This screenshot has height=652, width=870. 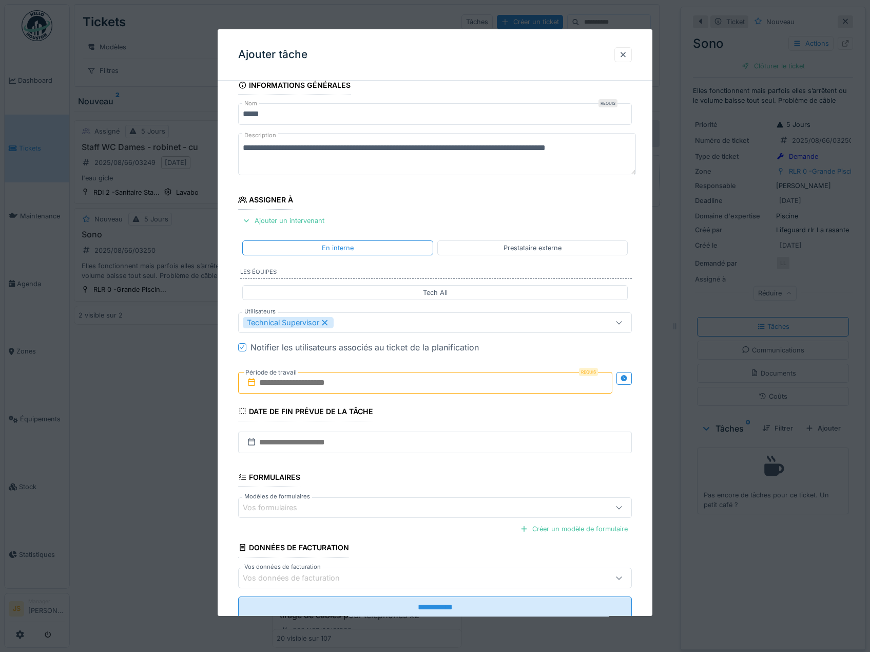 What do you see at coordinates (295, 86) in the screenshot?
I see `div: Informations générales` at bounding box center [295, 86].